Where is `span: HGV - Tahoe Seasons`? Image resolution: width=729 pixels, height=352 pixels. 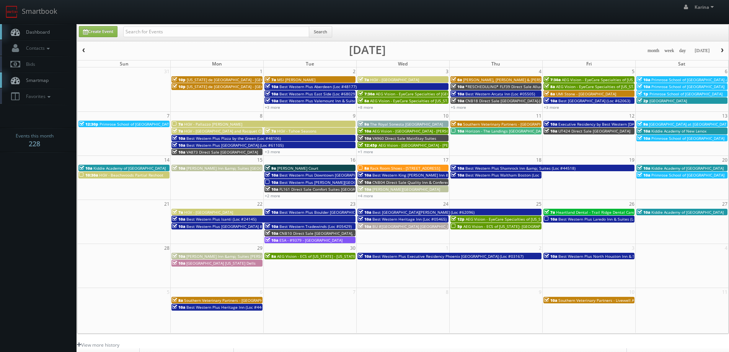
span: HGV - Tahoe Seasons is located at coordinates (297, 131).